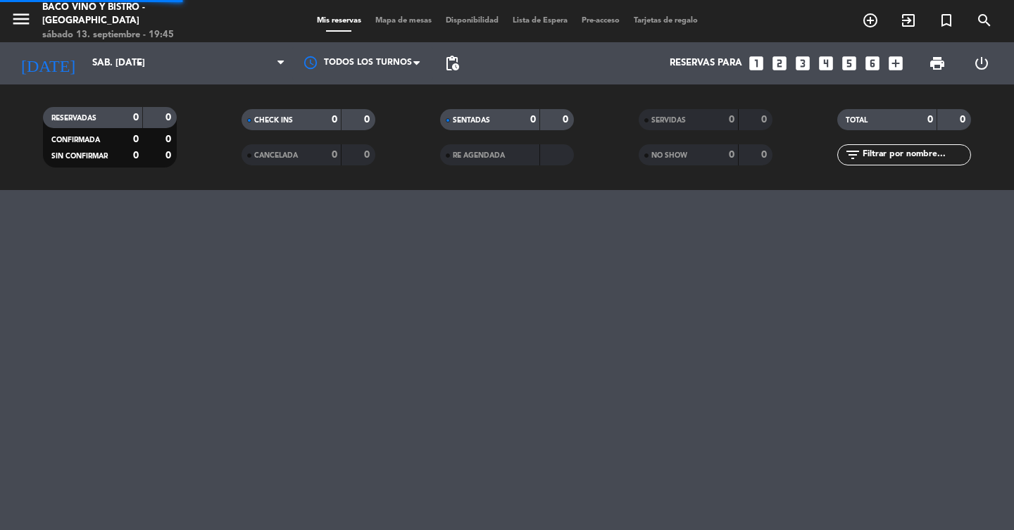 Image resolution: width=1014 pixels, height=530 pixels. I want to click on span: CHECK INS, so click(273, 120).